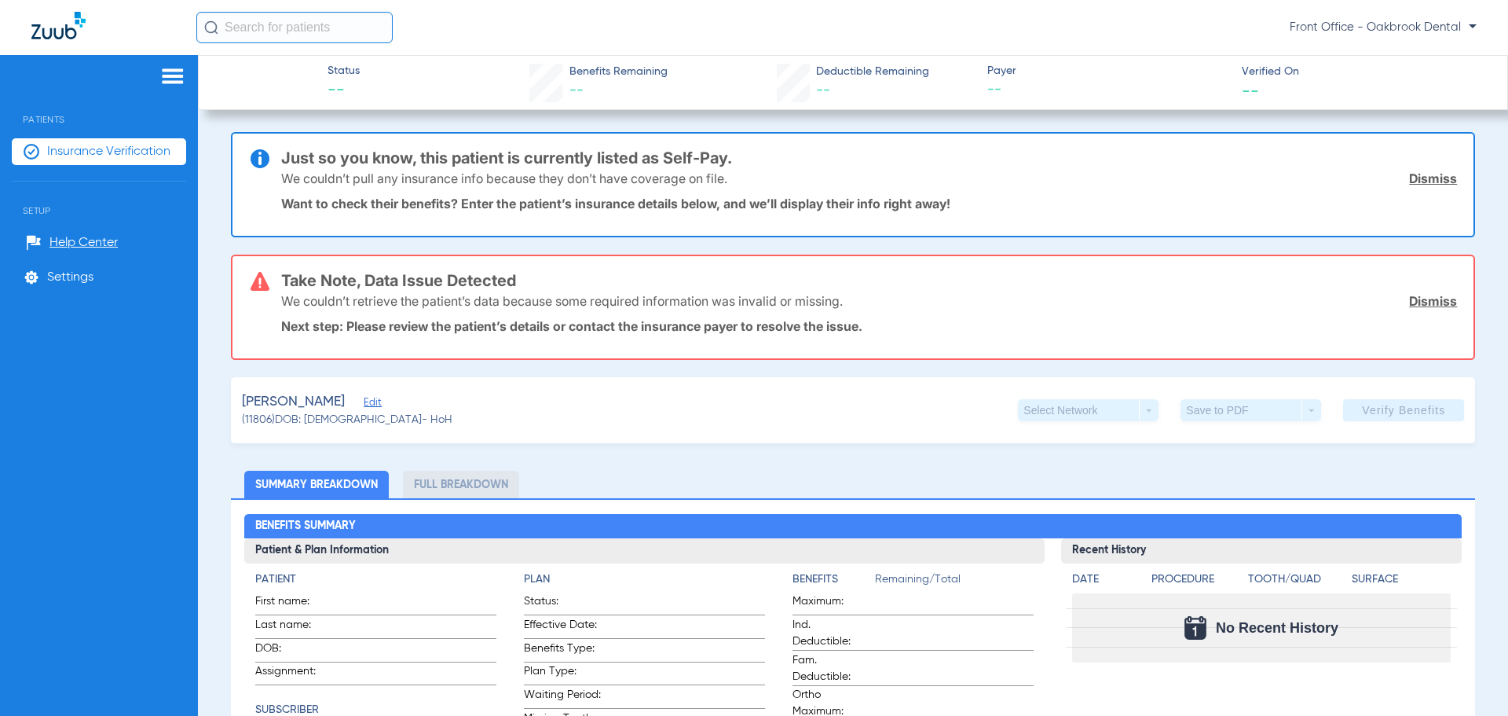 This screenshot has width=1508, height=716. I want to click on p: We couldn’t retrieve the patient’s data because some required information was invalid or missing., so click(562, 301).